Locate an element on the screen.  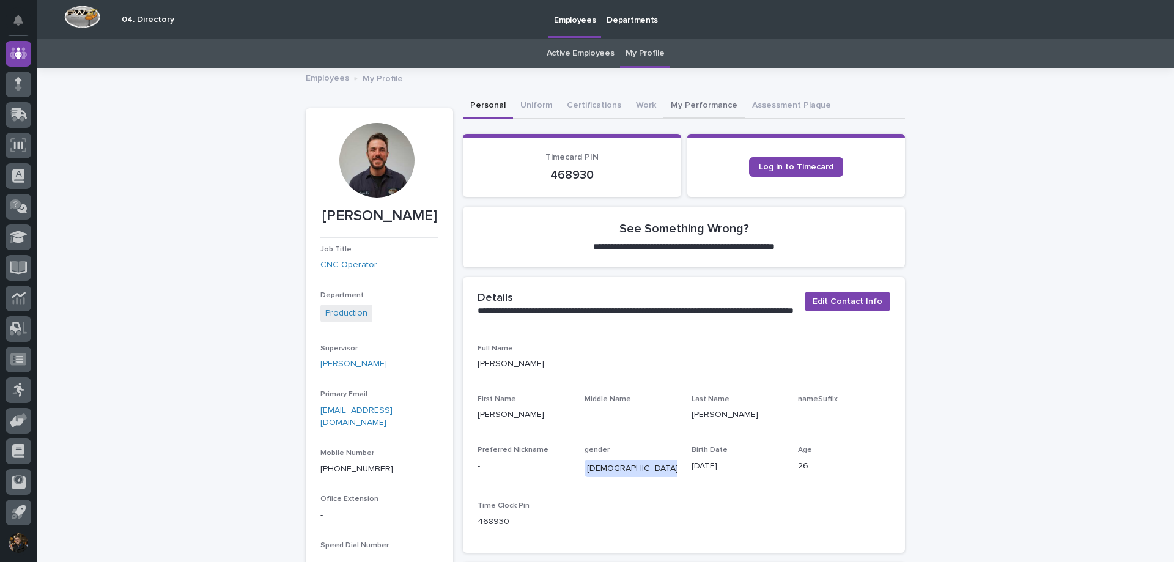
h2: 04. Directory is located at coordinates (148, 20).